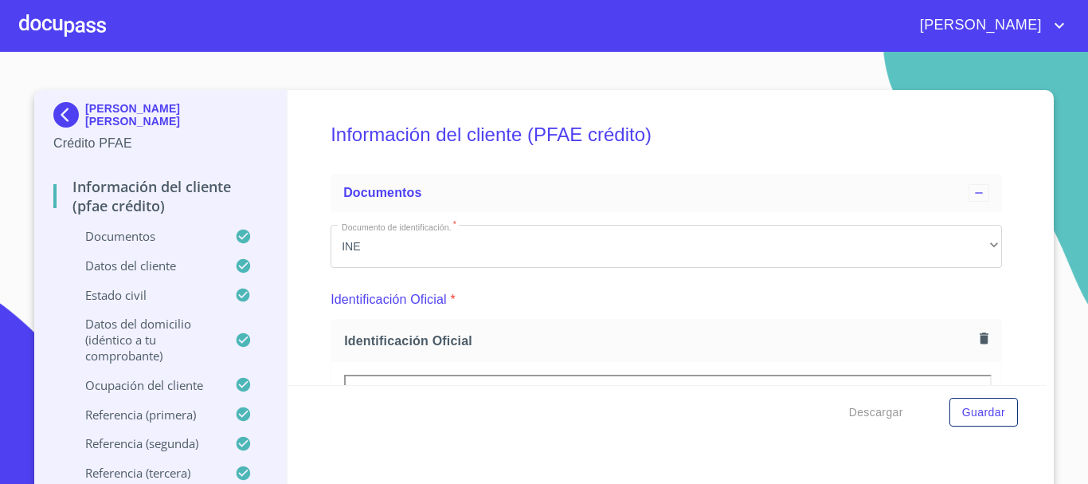 This screenshot has width=1088, height=484. What do you see at coordinates (666, 135) in the screenshot?
I see `h5: Información del cliente (PFAE crédito)` at bounding box center [666, 135].